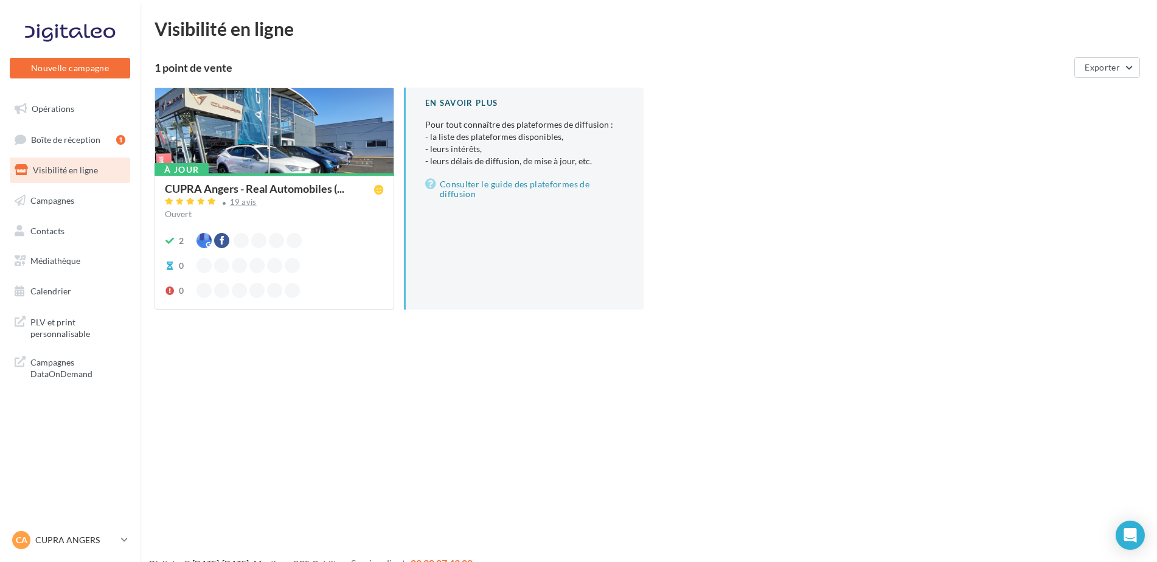  Describe the element at coordinates (181, 241) in the screenshot. I see `div: 2` at that location.